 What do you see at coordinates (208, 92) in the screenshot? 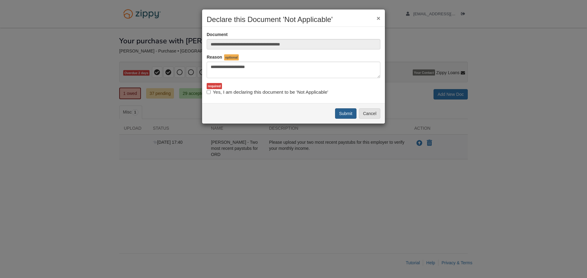
I see `input: Yes, I am declaring this document to be 'Not Applicable'` at bounding box center [208, 92].